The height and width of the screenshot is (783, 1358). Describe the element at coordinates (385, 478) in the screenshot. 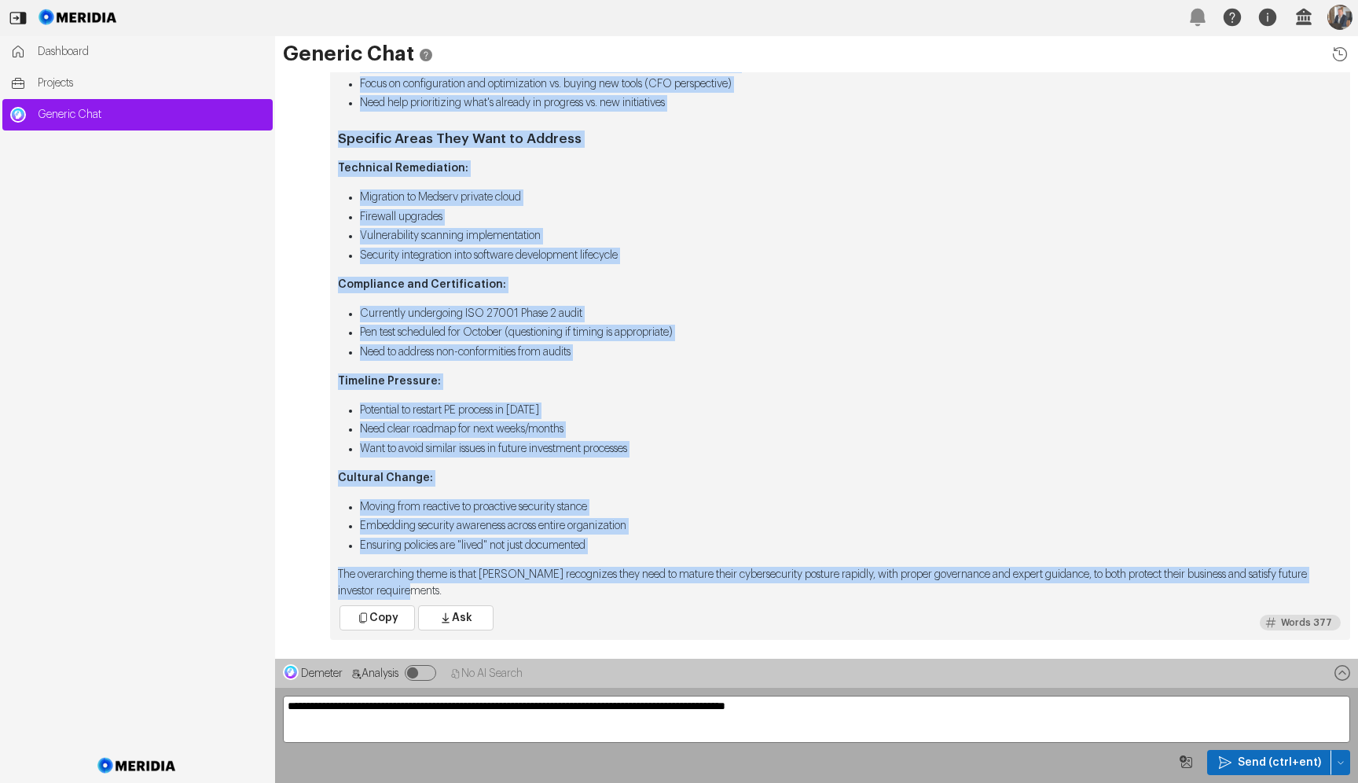

I see `strong: Cultural Change:` at that location.